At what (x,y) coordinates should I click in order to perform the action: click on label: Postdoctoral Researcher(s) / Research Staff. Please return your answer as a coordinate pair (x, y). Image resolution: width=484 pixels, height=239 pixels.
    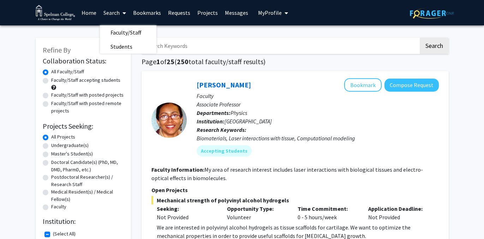
    Looking at the image, I should click on (88, 181).